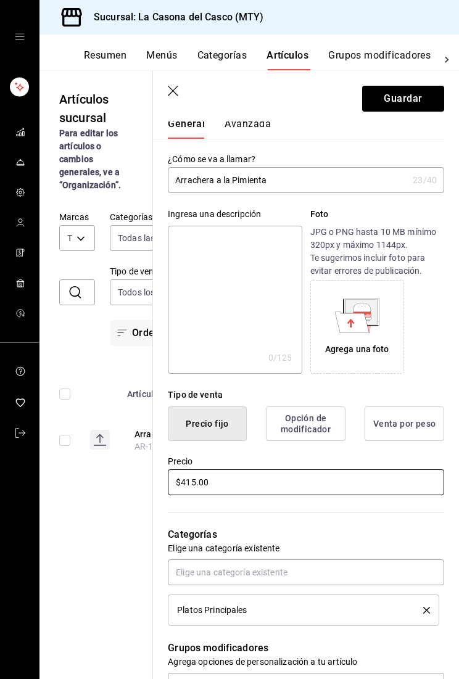  Describe the element at coordinates (162, 60) in the screenshot. I see `button: Menús` at that location.